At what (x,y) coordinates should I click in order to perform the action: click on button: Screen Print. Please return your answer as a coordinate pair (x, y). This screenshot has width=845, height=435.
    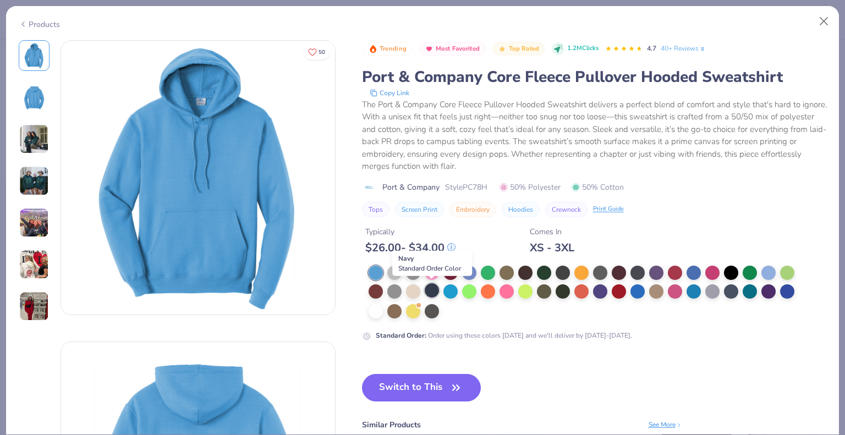
    Looking at the image, I should click on (419, 210).